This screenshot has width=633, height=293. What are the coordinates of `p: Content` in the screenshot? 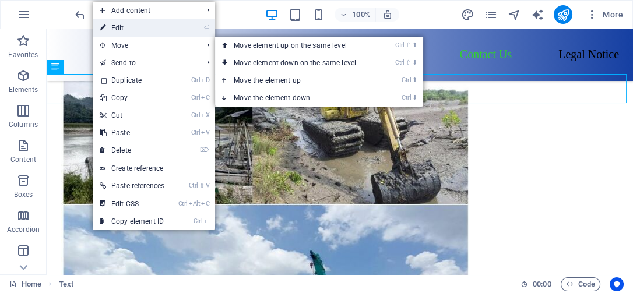 It's located at (23, 160).